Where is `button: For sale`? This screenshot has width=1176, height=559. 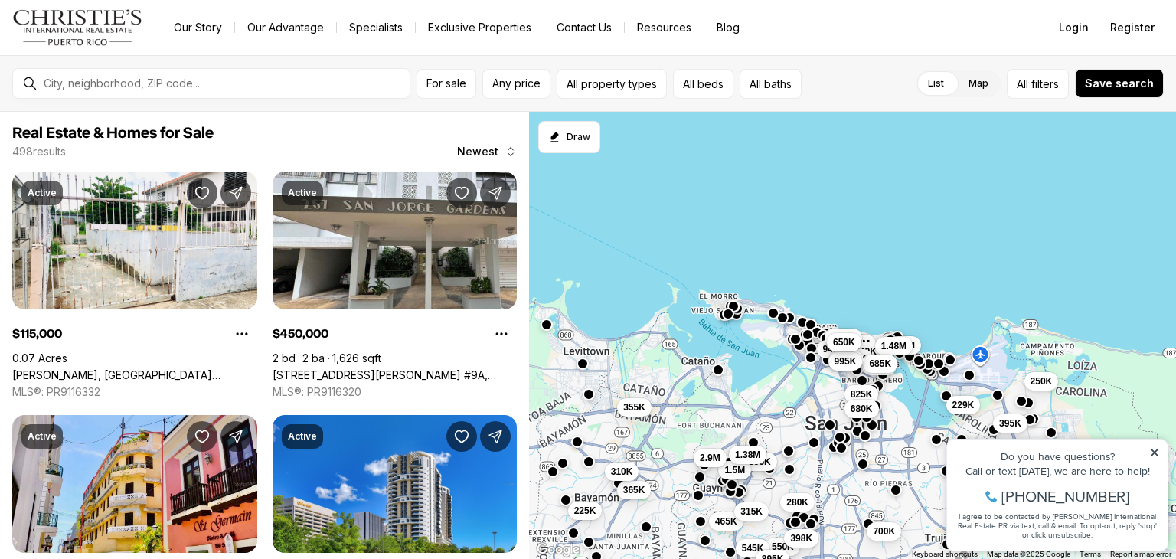 button: For sale is located at coordinates (446, 83).